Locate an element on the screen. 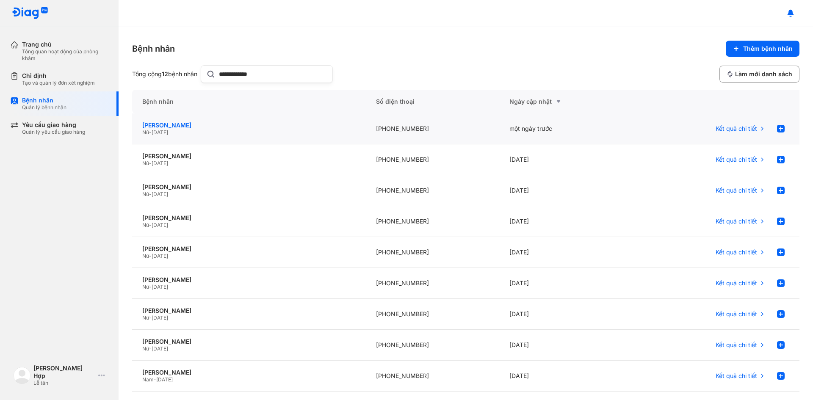 The width and height of the screenshot is (813, 400). div: Số điện thoại is located at coordinates (432, 102).